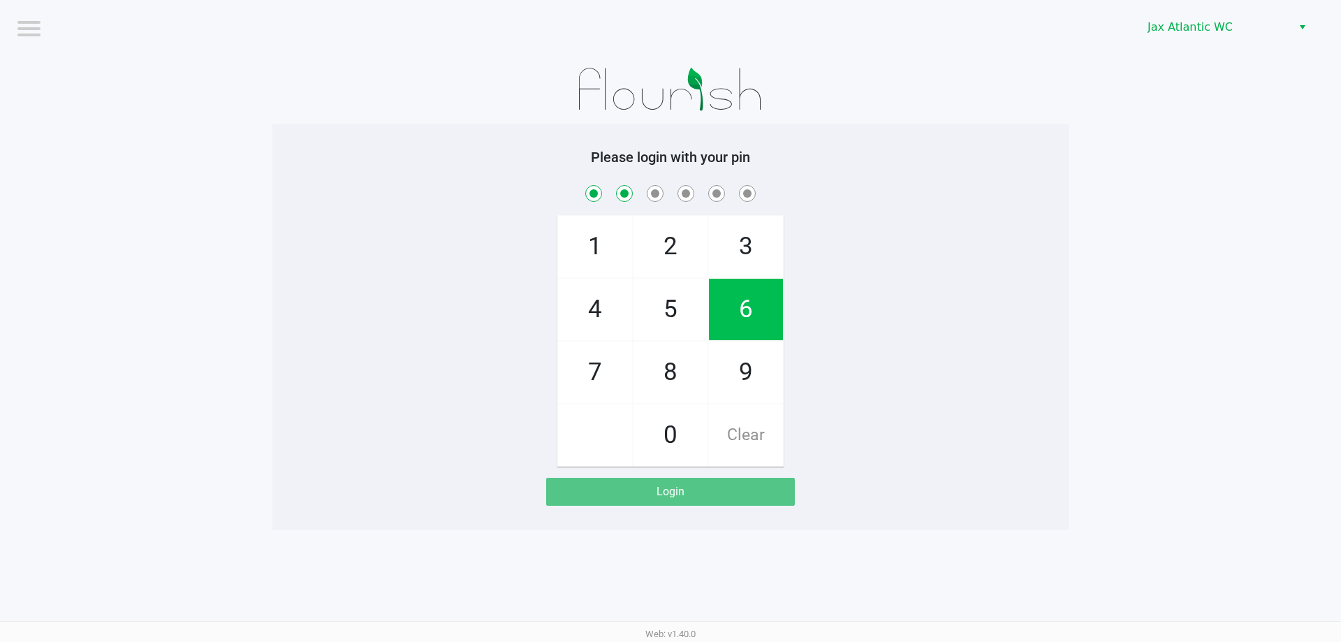 The width and height of the screenshot is (1341, 642). Describe the element at coordinates (1302, 27) in the screenshot. I see `button: Select` at that location.